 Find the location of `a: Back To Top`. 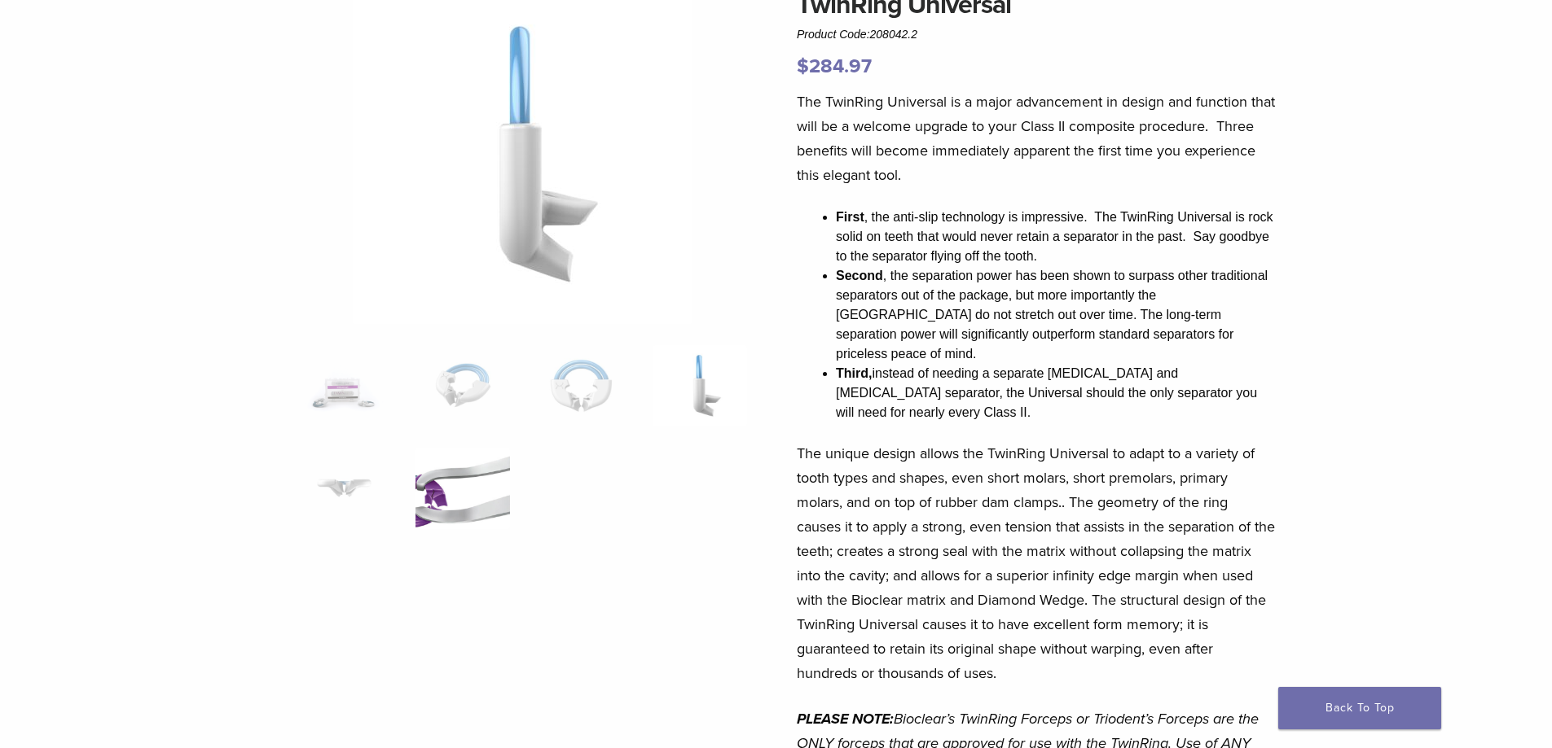

a: Back To Top is located at coordinates (1359, 709).